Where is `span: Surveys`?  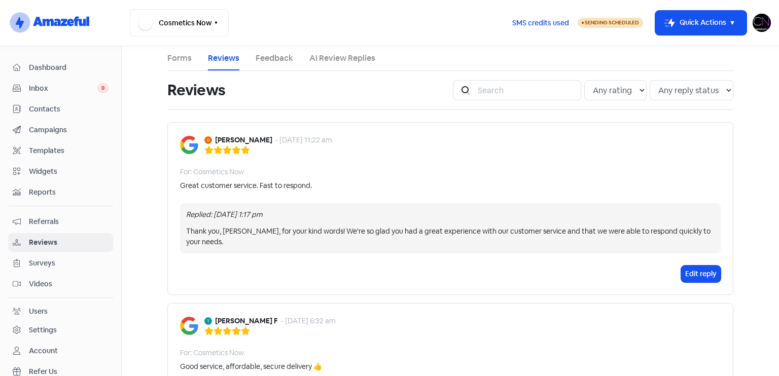
span: Surveys is located at coordinates (68, 263).